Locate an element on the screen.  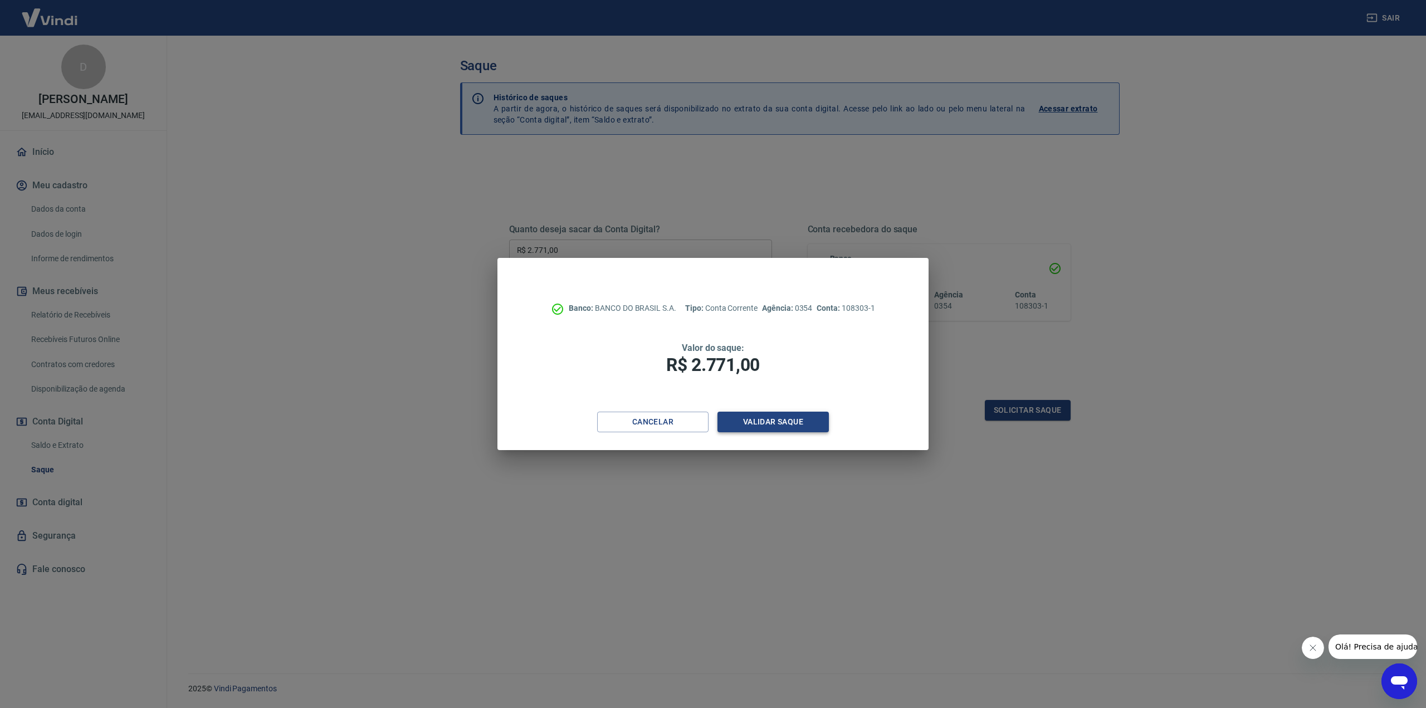
span: R$ 2.771,00 is located at coordinates (713, 365).